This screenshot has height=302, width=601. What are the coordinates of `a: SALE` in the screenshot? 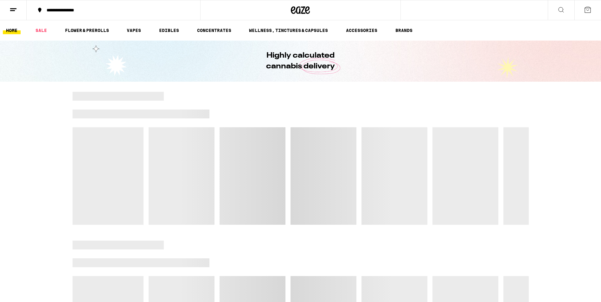 It's located at (41, 30).